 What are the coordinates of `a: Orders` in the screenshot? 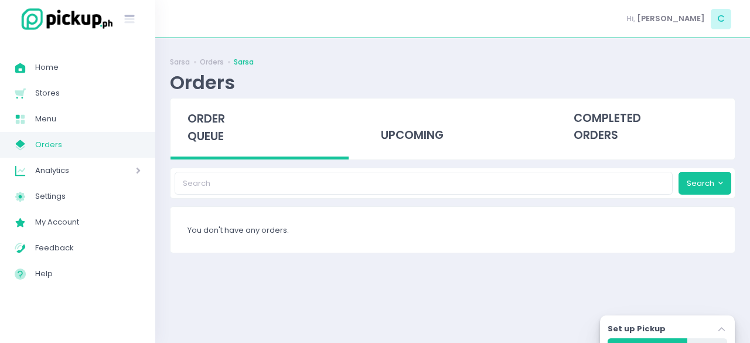 It's located at (211, 62).